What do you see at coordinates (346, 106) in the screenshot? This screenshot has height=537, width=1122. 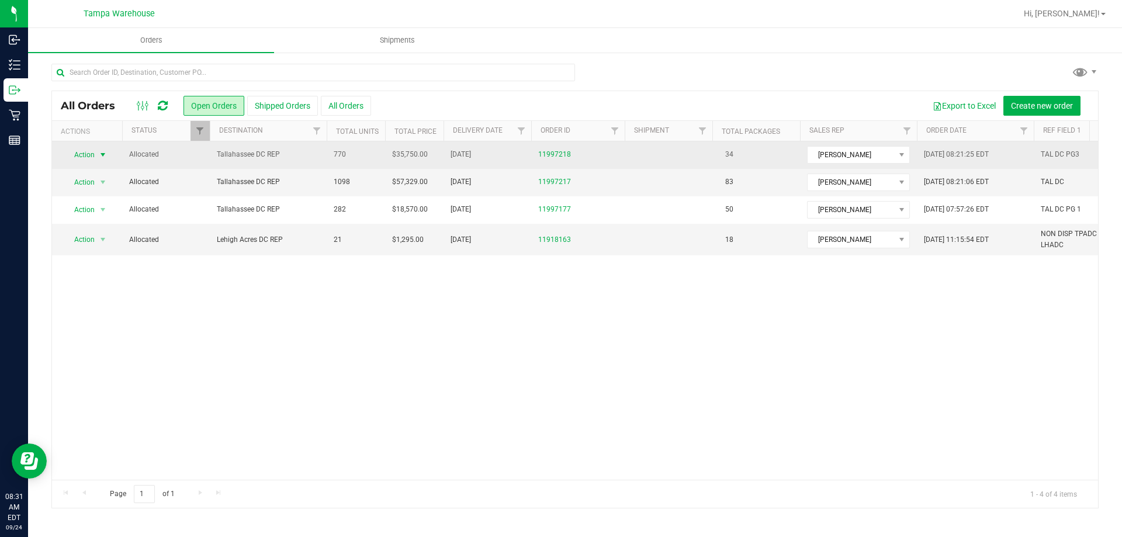 I see `button: All Orders` at bounding box center [346, 106].